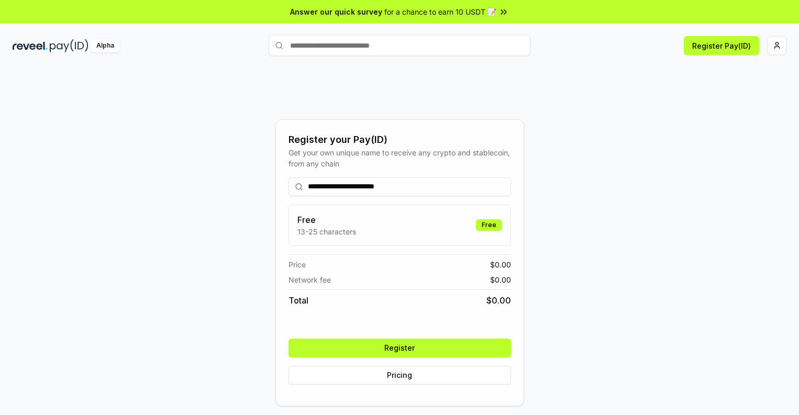 The height and width of the screenshot is (415, 799). What do you see at coordinates (30, 46) in the screenshot?
I see `img: reveel_dark` at bounding box center [30, 46].